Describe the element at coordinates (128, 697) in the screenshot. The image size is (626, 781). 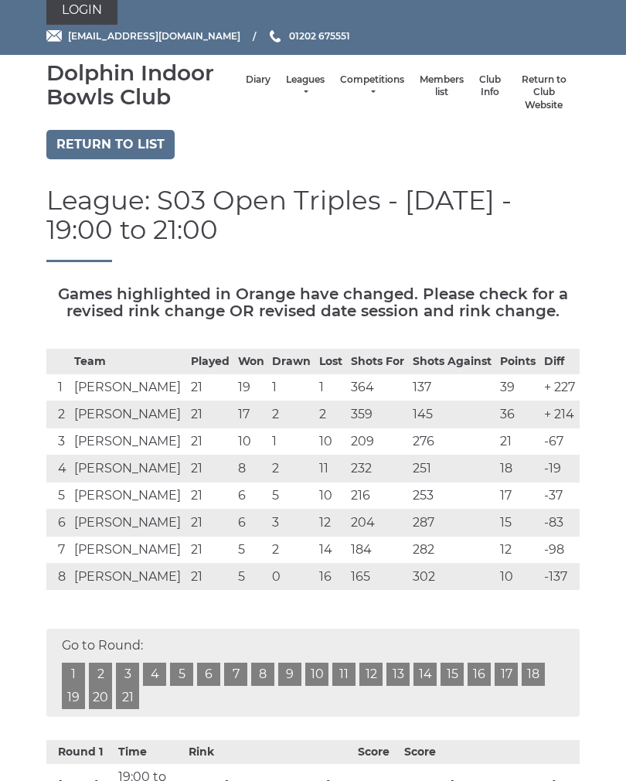
I see `a: 21` at that location.